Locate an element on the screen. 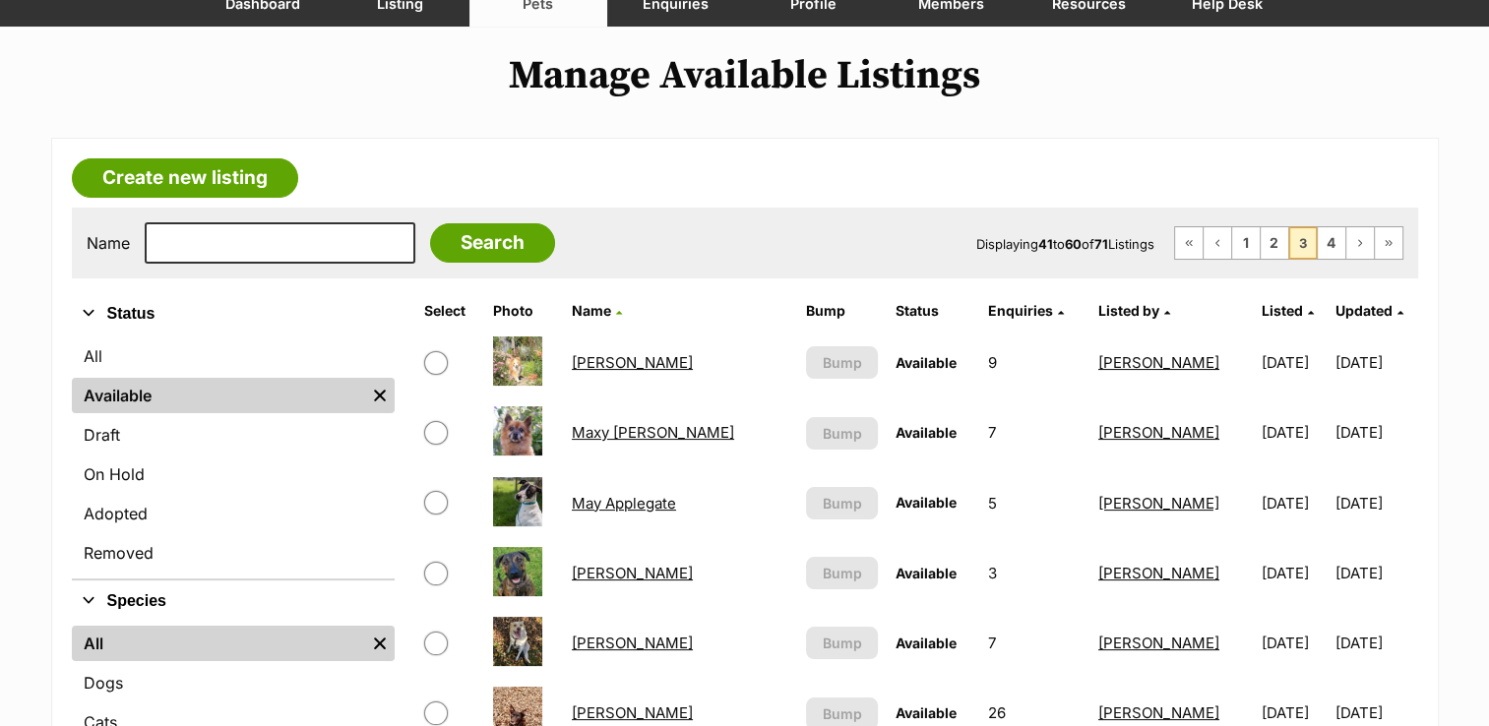  a: Available is located at coordinates (218, 396).